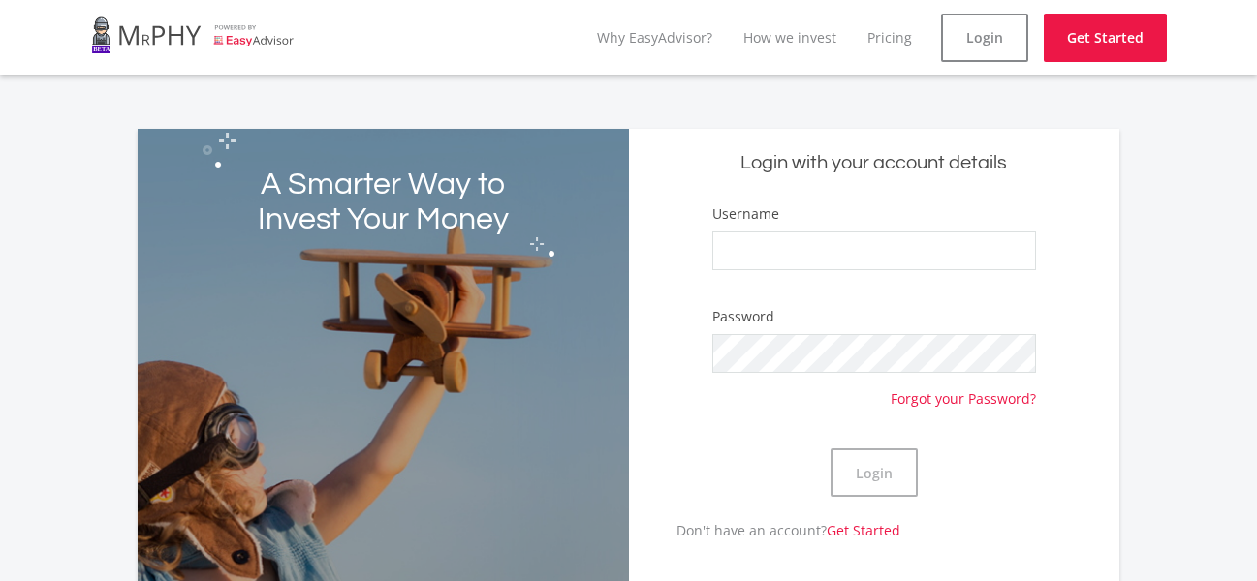 The width and height of the screenshot is (1257, 581). Describe the element at coordinates (383, 202) in the screenshot. I see `h2: A Smarter Way to Invest Your Money` at that location.